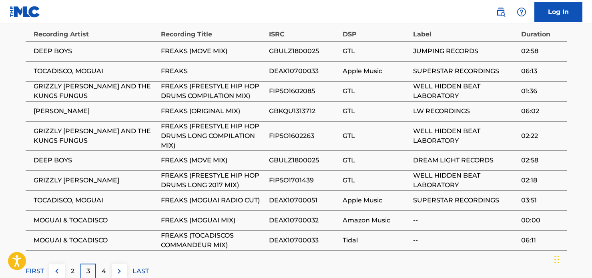 This screenshot has width=592, height=278. I want to click on span: 06:11, so click(542, 241).